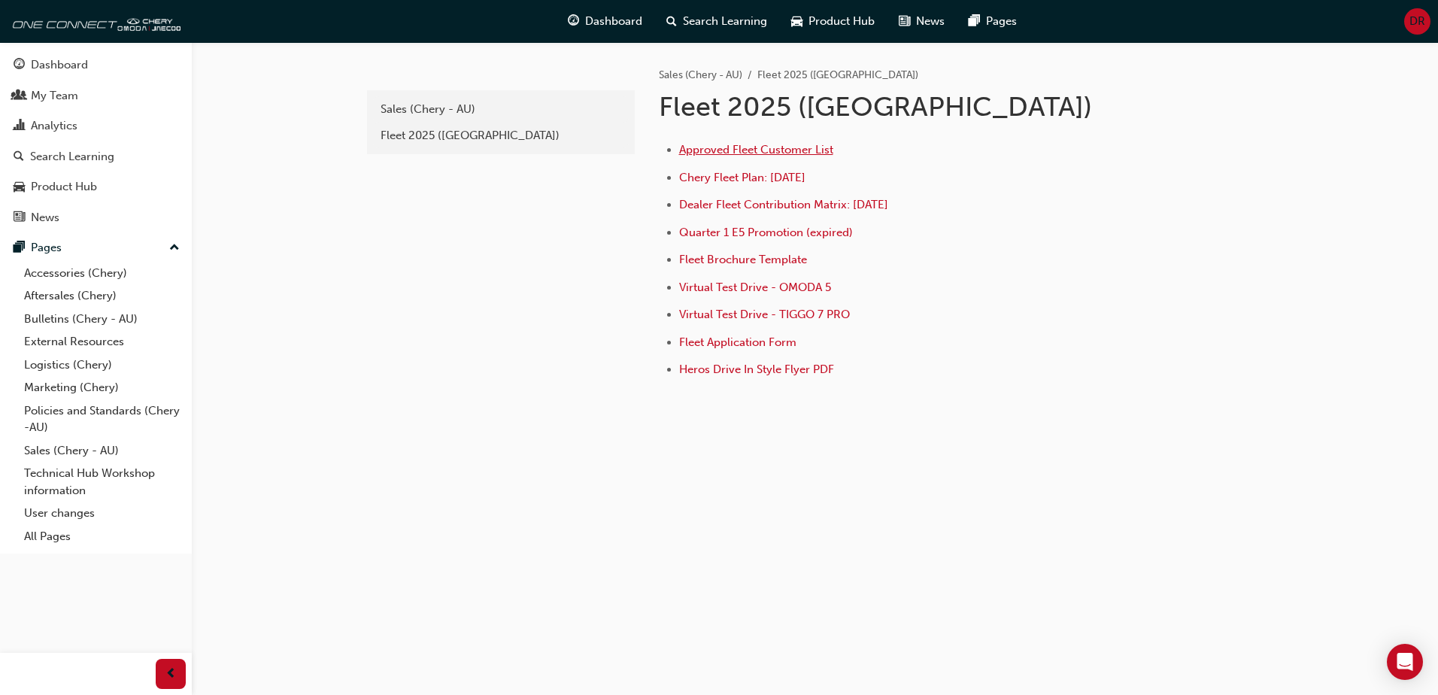 The image size is (1438, 695). Describe the element at coordinates (102, 273) in the screenshot. I see `a: Accessories (Chery)` at that location.